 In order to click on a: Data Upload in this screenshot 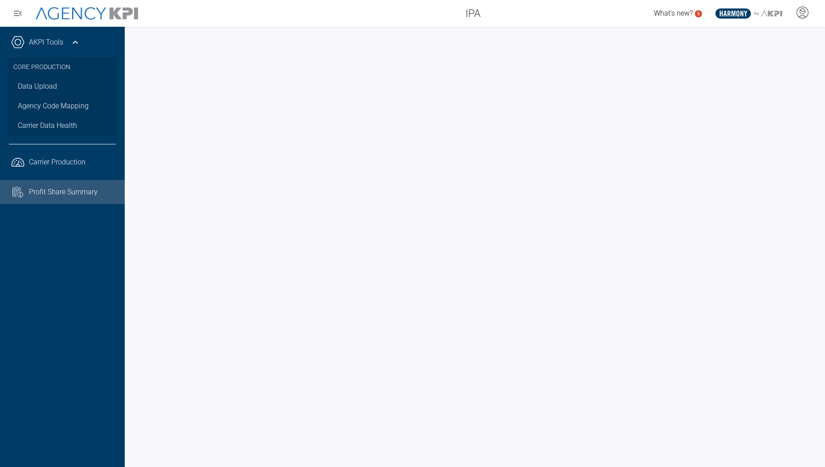, I will do `click(62, 86)`.